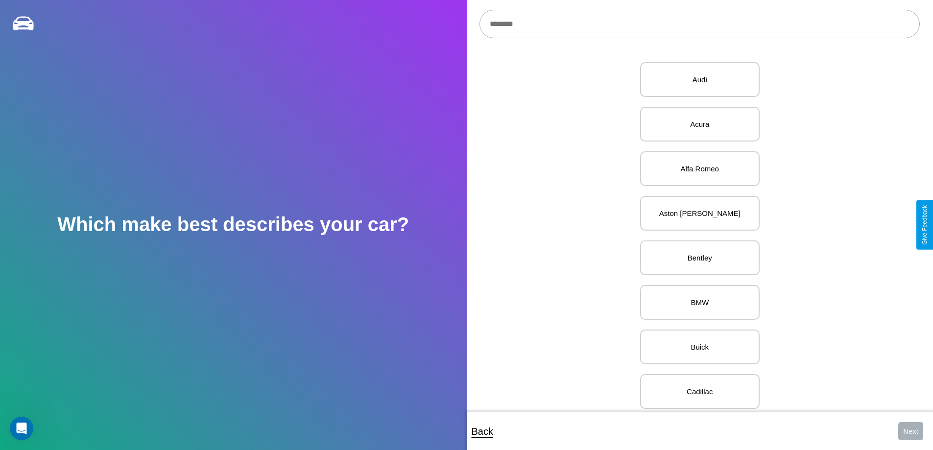  I want to click on button: Next, so click(910, 431).